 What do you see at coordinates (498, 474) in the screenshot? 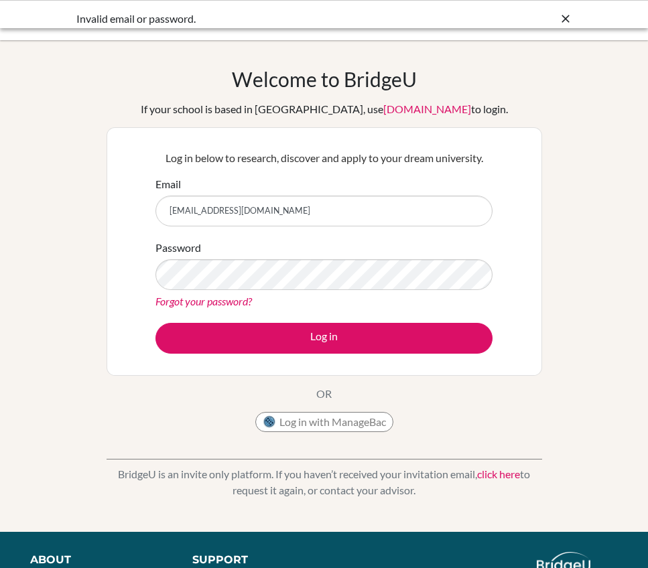
I see `a: click here` at bounding box center [498, 474].